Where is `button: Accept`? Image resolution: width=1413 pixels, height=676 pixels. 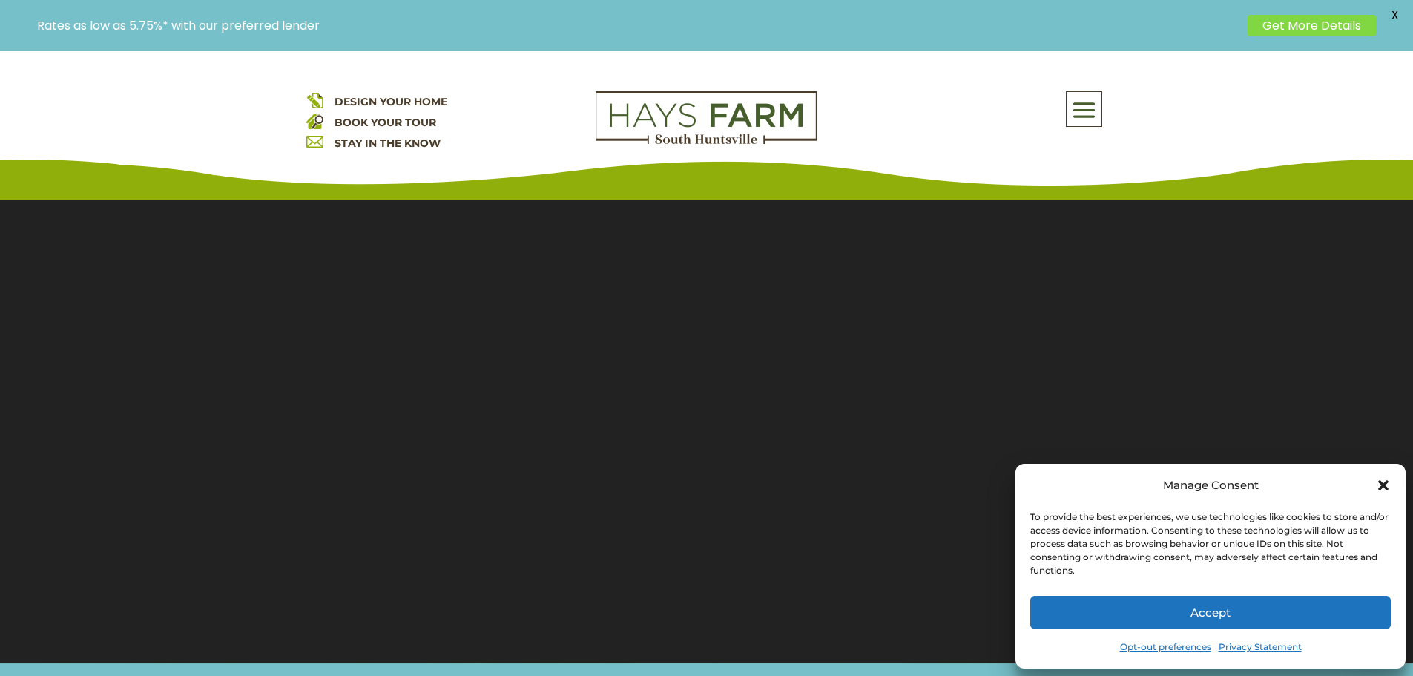 button: Accept is located at coordinates (1210, 612).